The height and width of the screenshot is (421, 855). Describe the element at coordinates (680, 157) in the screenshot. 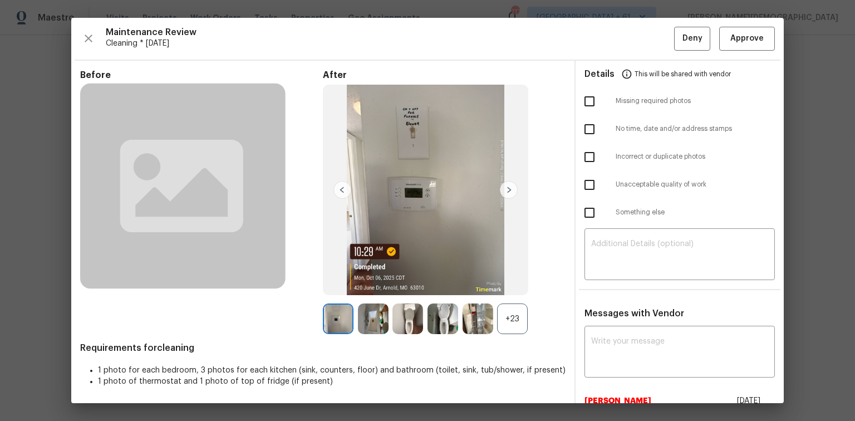

I see `div: Incorrect or duplicate photos` at that location.